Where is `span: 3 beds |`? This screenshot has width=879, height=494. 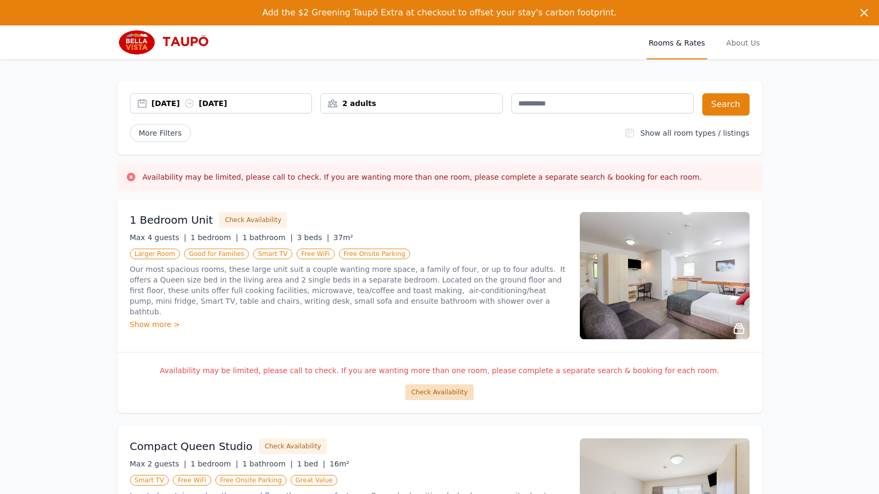 span: 3 beds | is located at coordinates (313, 238).